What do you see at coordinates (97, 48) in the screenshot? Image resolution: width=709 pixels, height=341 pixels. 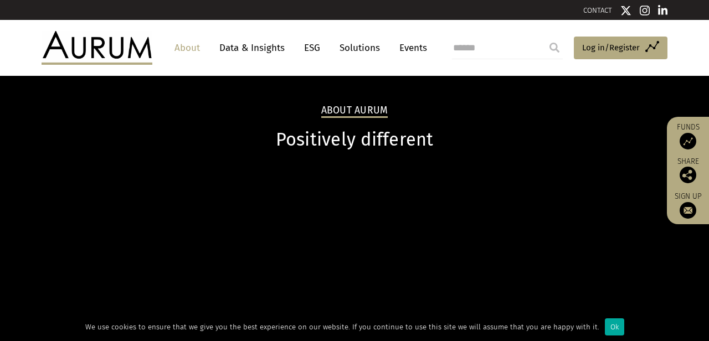 I see `img: Aurum` at bounding box center [97, 48].